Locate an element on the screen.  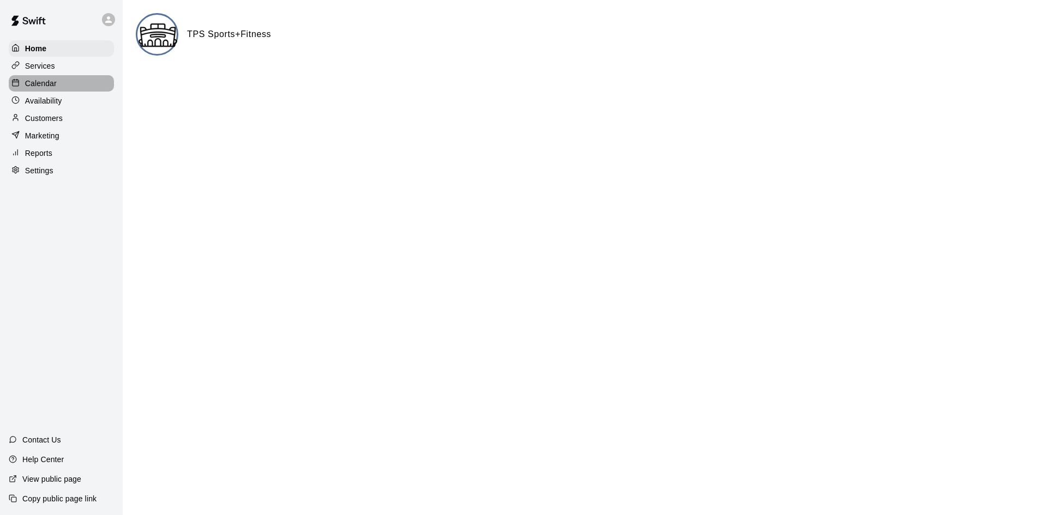
p: Availability is located at coordinates (44, 101).